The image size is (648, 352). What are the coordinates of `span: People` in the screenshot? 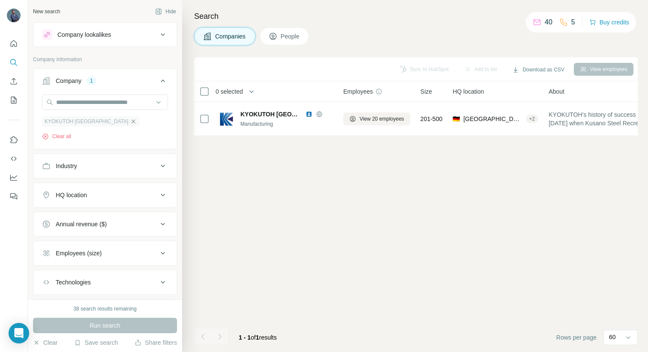 It's located at (290, 36).